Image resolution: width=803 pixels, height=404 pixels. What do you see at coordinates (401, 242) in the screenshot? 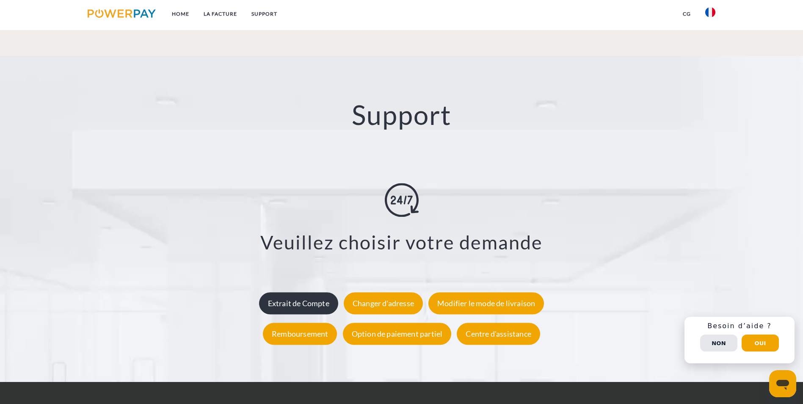
I see `h3: Veuillez choisir votre demande` at bounding box center [401, 242].